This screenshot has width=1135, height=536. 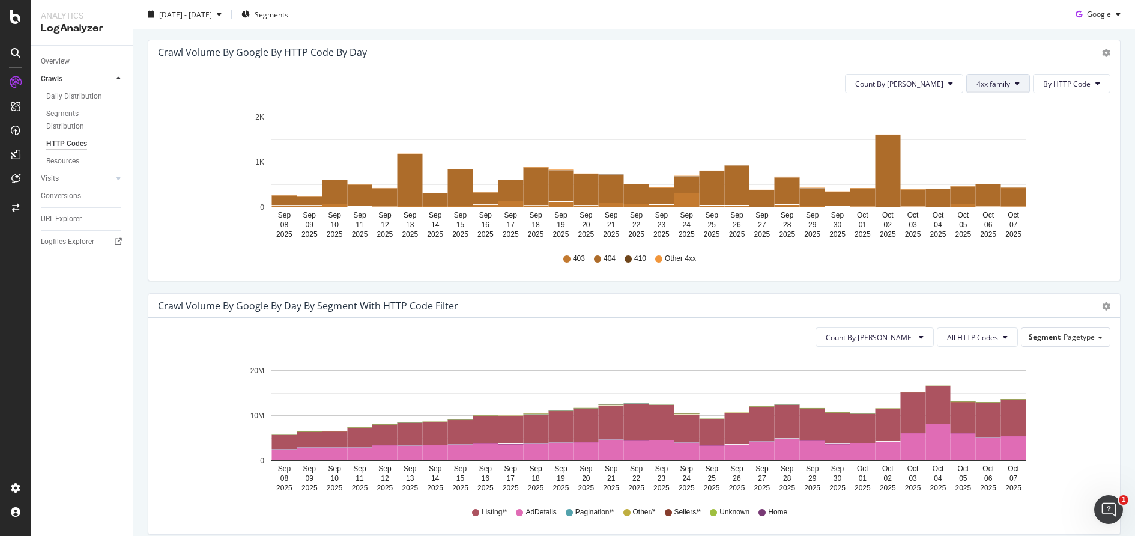 What do you see at coordinates (762, 478) in the screenshot?
I see `text: 27` at bounding box center [762, 478].